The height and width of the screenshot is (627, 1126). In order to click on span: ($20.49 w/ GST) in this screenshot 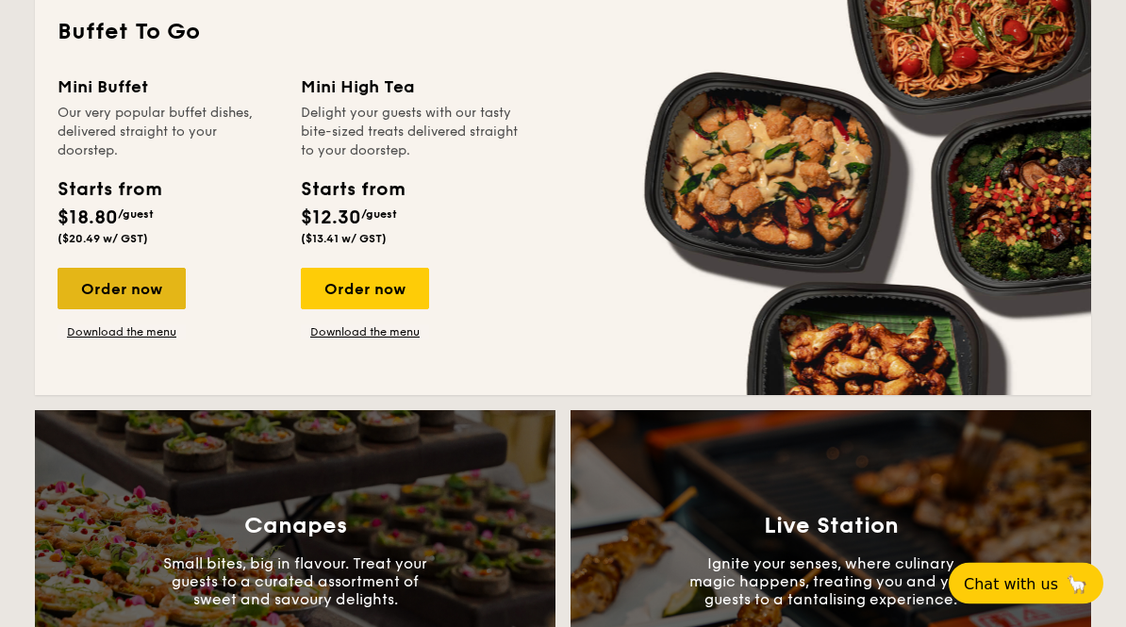, I will do `click(103, 240)`.